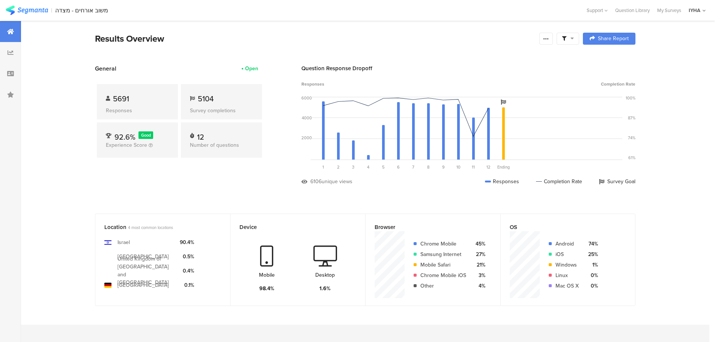 Image resolution: width=715 pixels, height=342 pixels. Describe the element at coordinates (126, 145) in the screenshot. I see `span: Experience Score` at that location.